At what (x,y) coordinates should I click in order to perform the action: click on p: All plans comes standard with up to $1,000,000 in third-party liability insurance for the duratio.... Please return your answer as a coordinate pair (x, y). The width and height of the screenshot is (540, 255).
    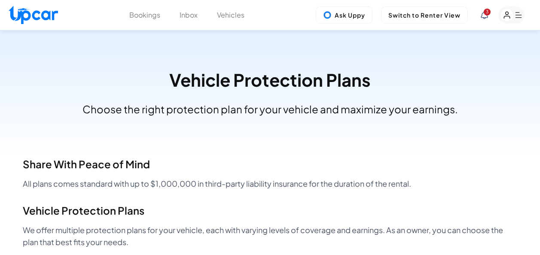
    Looking at the image, I should click on (217, 184).